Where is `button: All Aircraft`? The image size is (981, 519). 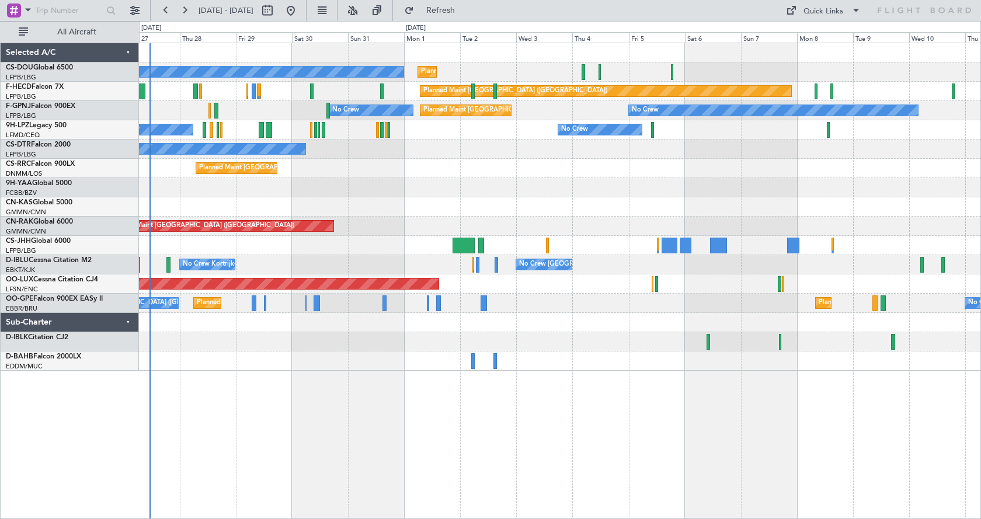
button: All Aircraft is located at coordinates (70, 32).